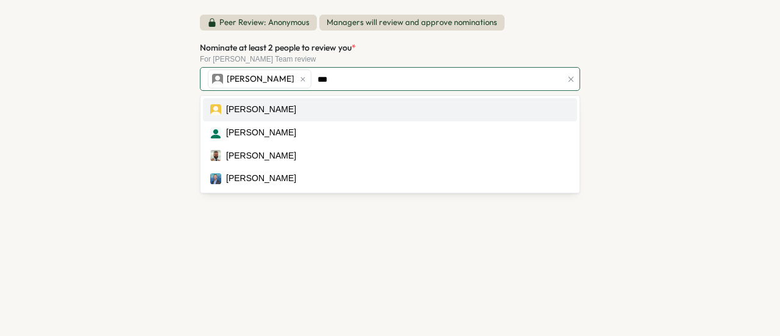 This screenshot has width=780, height=336. I want to click on img: Kimbo Lorenzo, so click(218, 79).